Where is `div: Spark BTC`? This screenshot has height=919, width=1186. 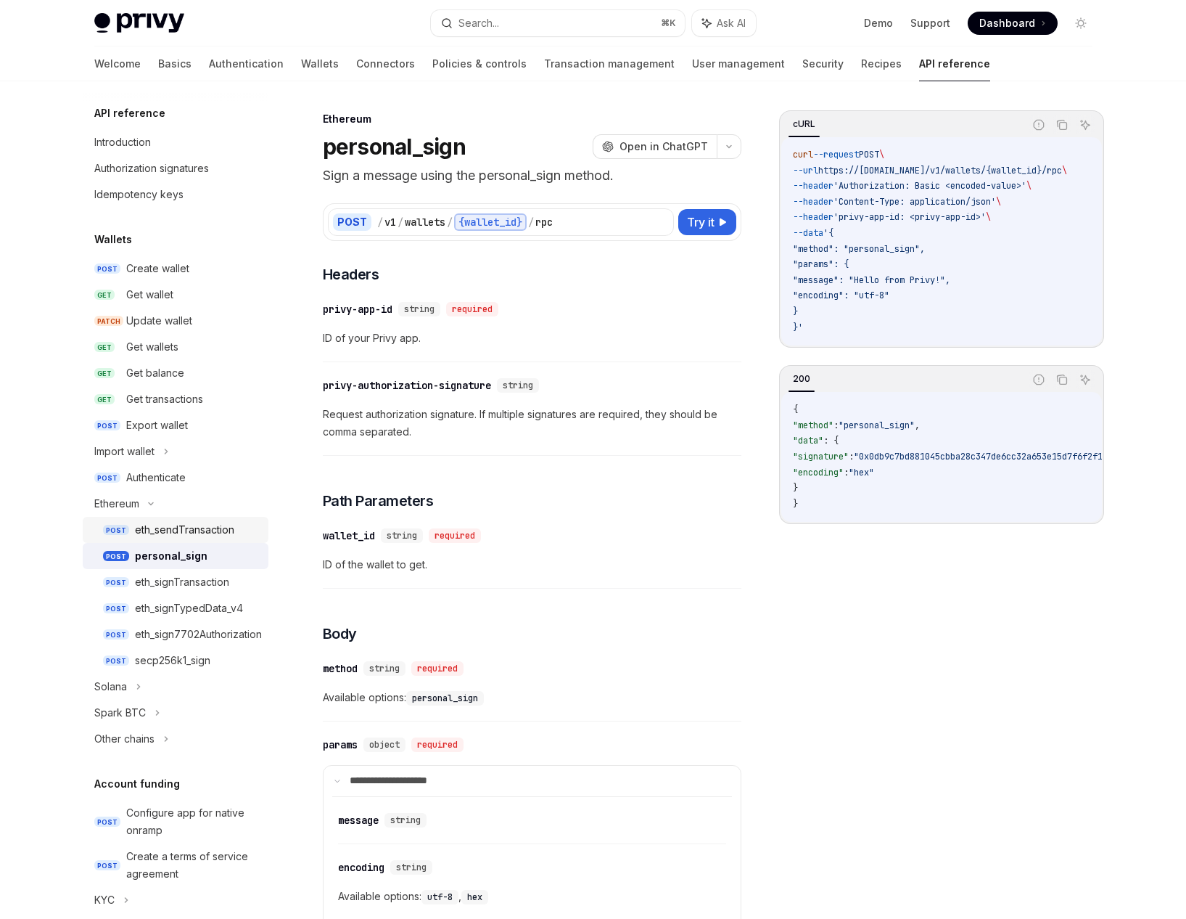 div: Spark BTC is located at coordinates (120, 712).